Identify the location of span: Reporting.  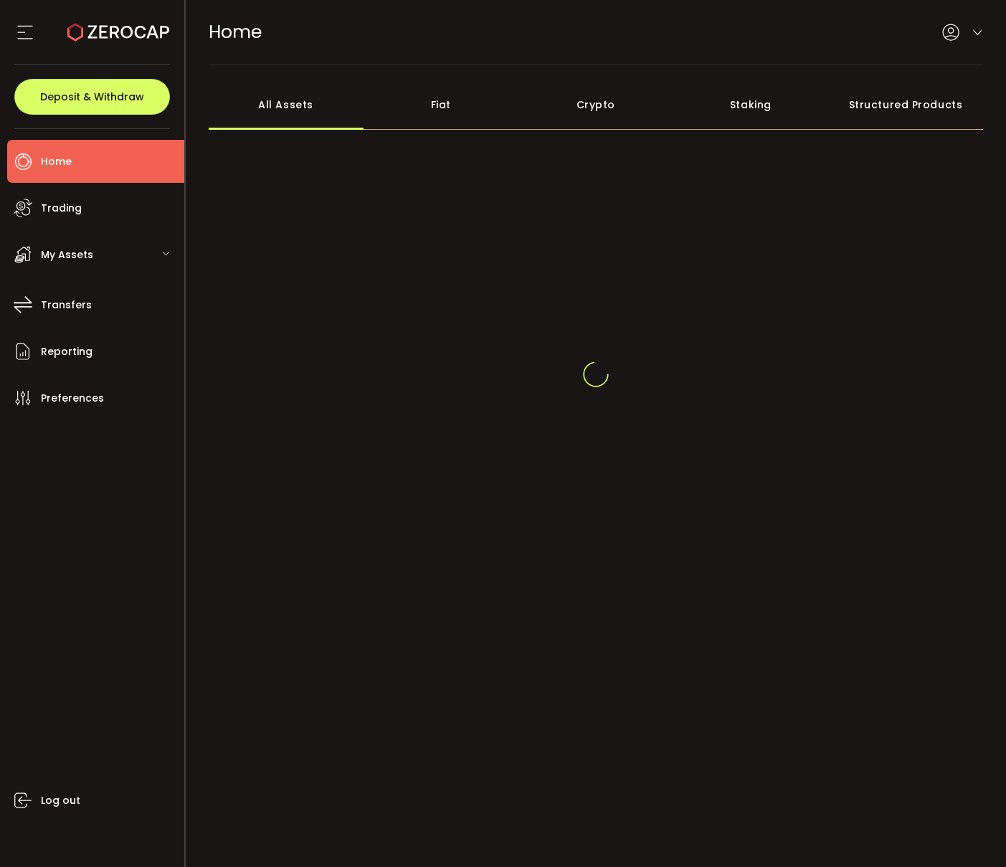
(67, 351).